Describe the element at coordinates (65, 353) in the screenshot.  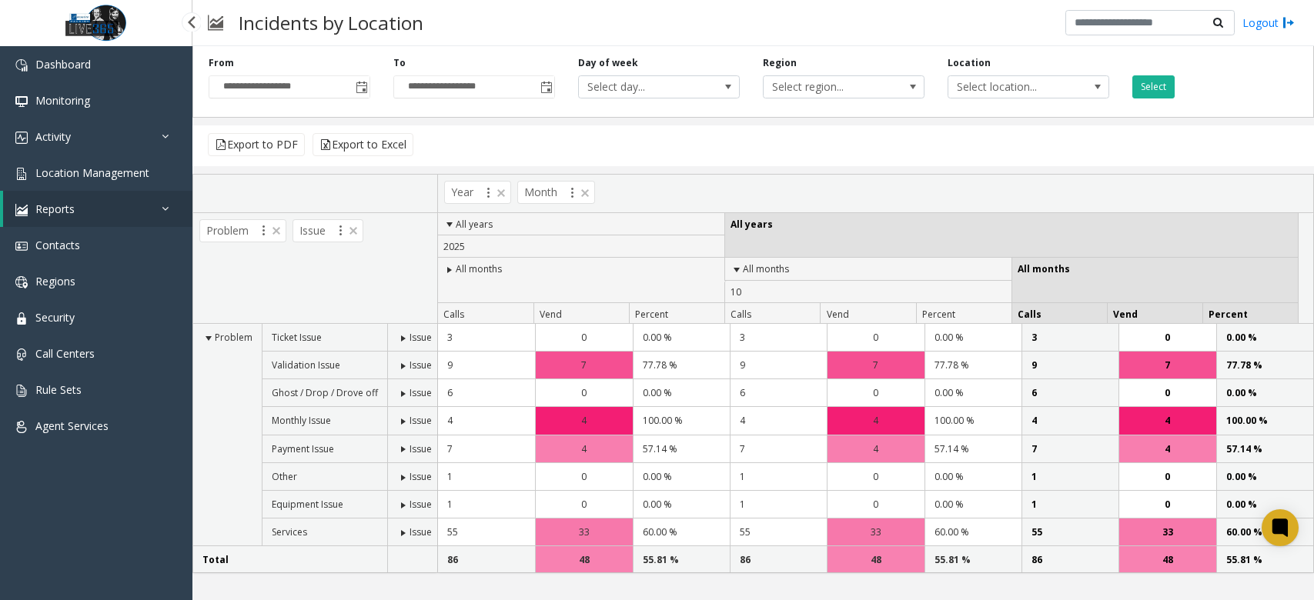
I see `span: Call Centers` at that location.